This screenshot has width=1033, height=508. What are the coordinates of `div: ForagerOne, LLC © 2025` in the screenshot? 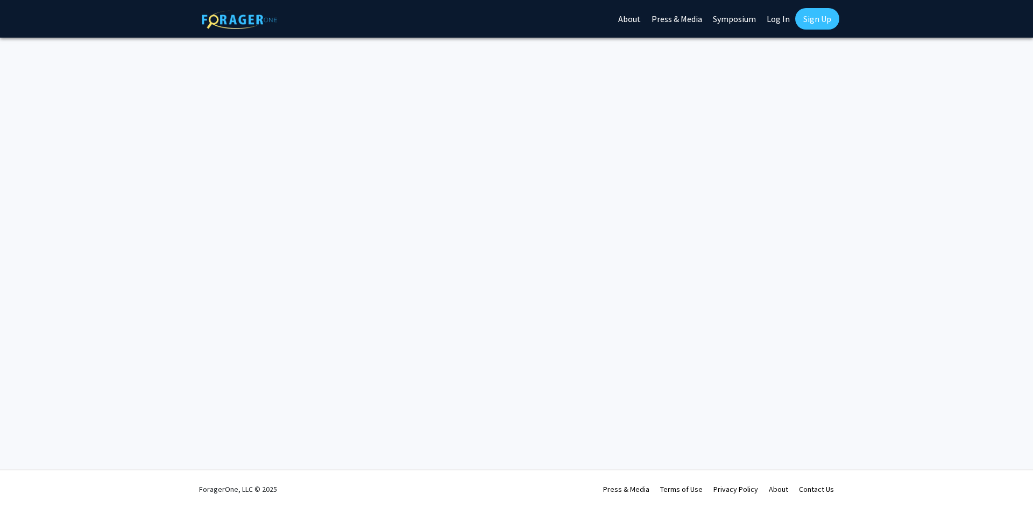 It's located at (238, 490).